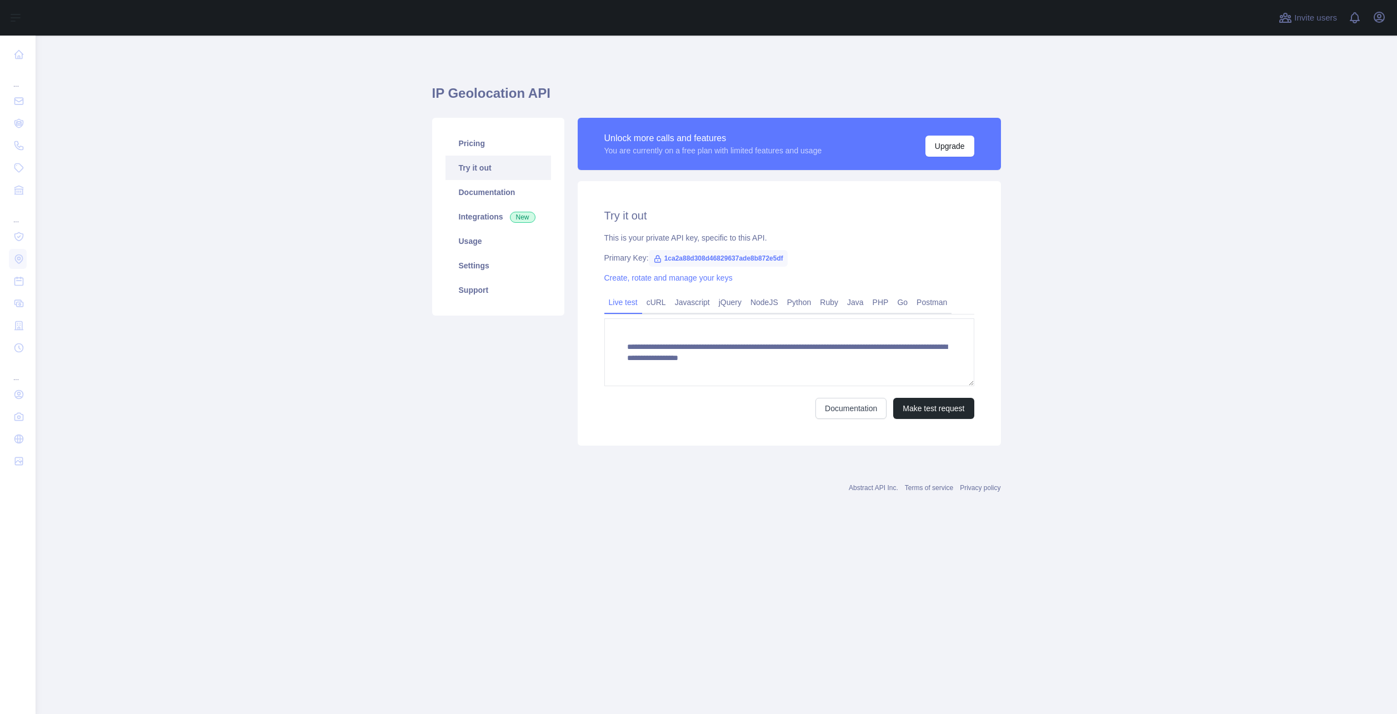 The image size is (1397, 714). I want to click on a: Terms of service, so click(929, 488).